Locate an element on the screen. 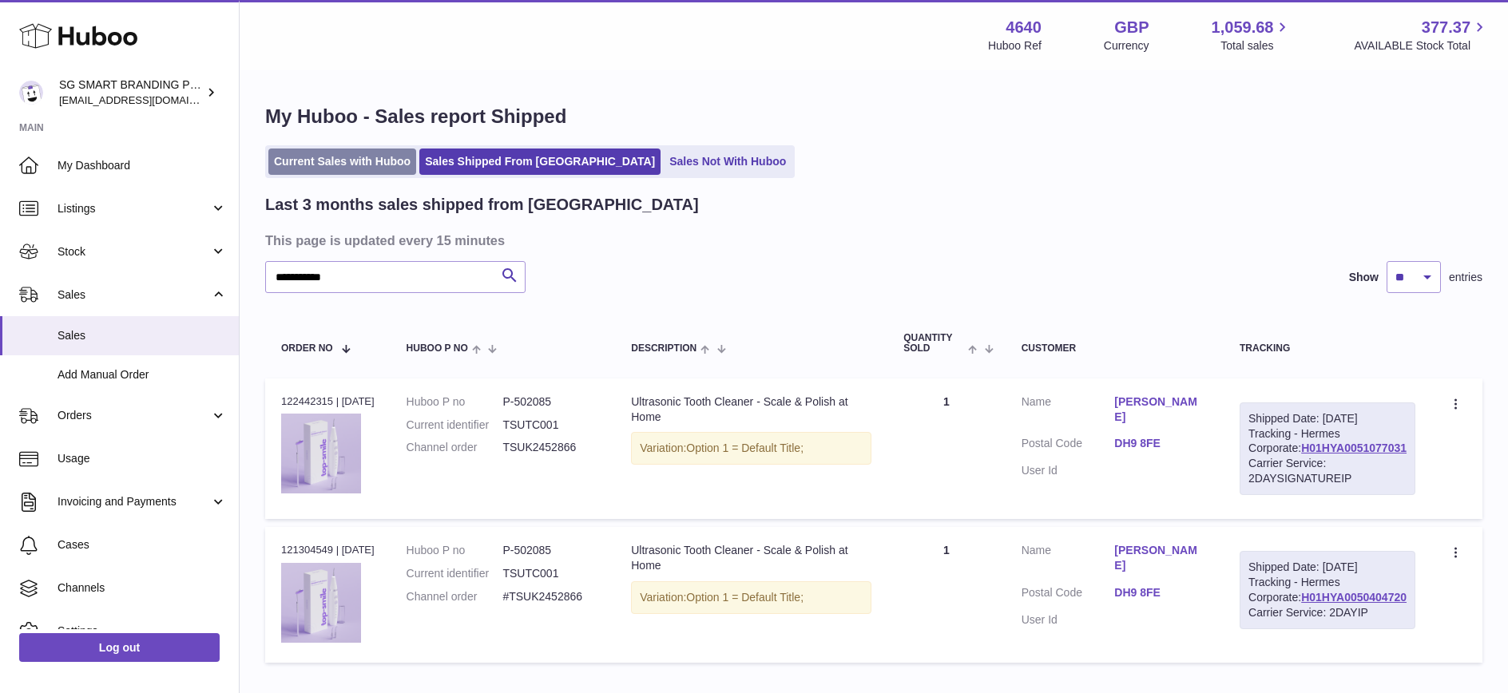 This screenshot has width=1508, height=693. span: Channels is located at coordinates (142, 588).